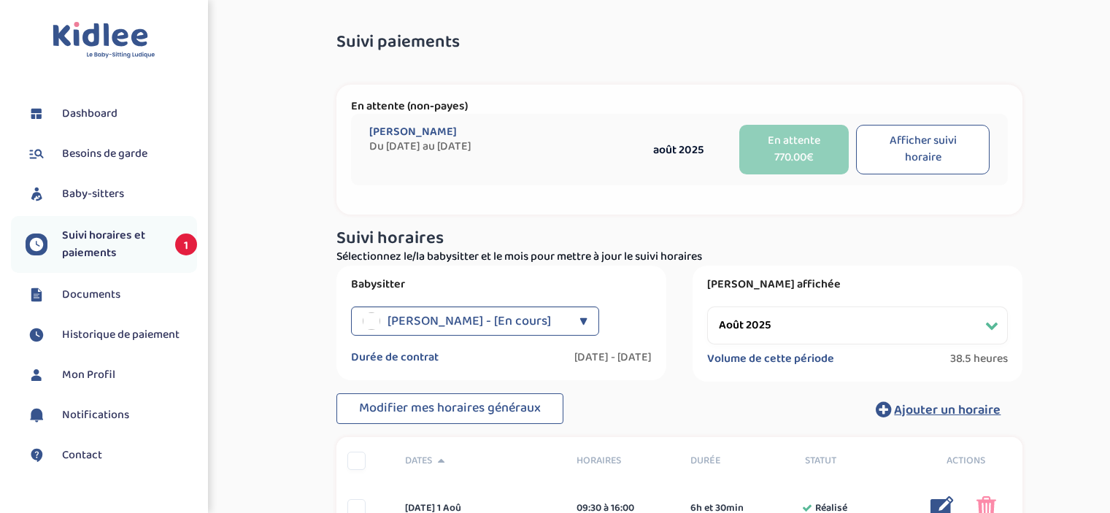  I want to click on img: dashboard.svg, so click(37, 114).